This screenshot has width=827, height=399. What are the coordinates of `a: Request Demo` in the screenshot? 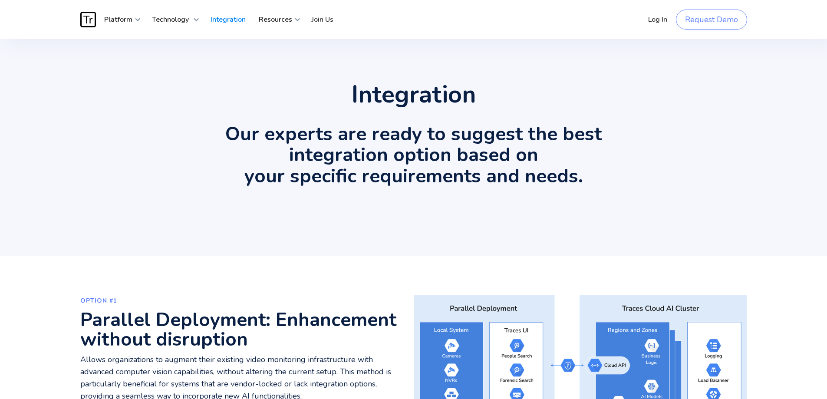 It's located at (711, 20).